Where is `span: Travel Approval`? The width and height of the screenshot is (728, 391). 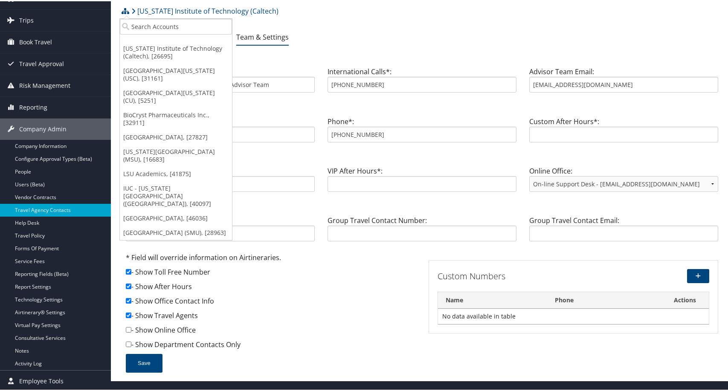
span: Travel Approval is located at coordinates (41, 63).